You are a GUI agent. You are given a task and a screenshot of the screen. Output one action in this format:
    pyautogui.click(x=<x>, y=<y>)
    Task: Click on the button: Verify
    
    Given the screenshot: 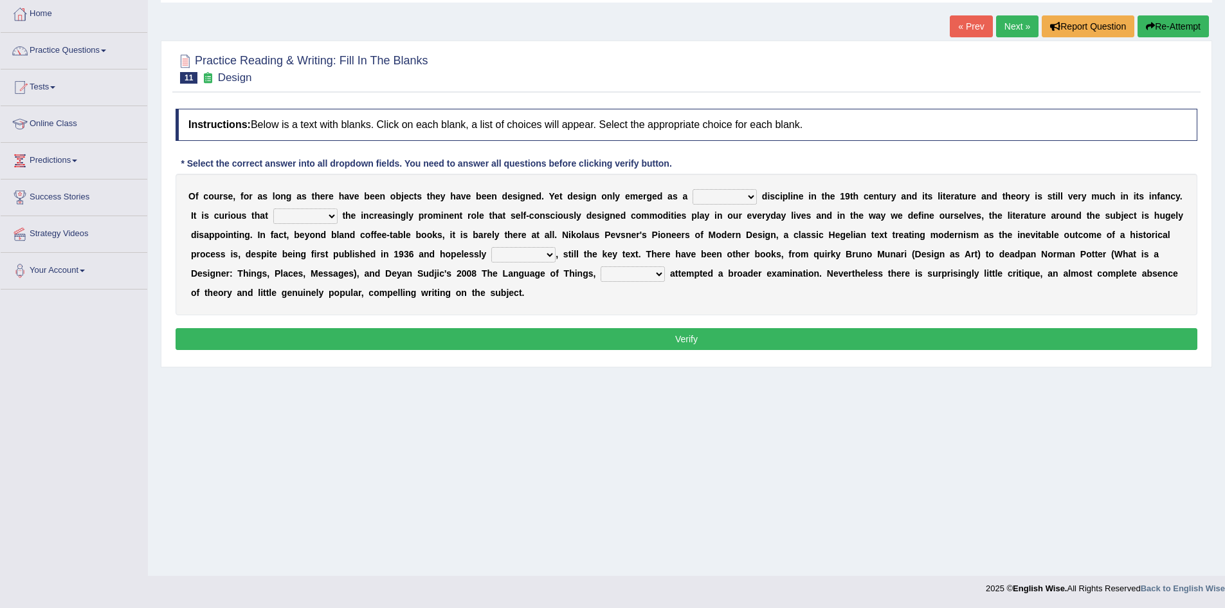 What is the action you would take?
    pyautogui.click(x=686, y=339)
    